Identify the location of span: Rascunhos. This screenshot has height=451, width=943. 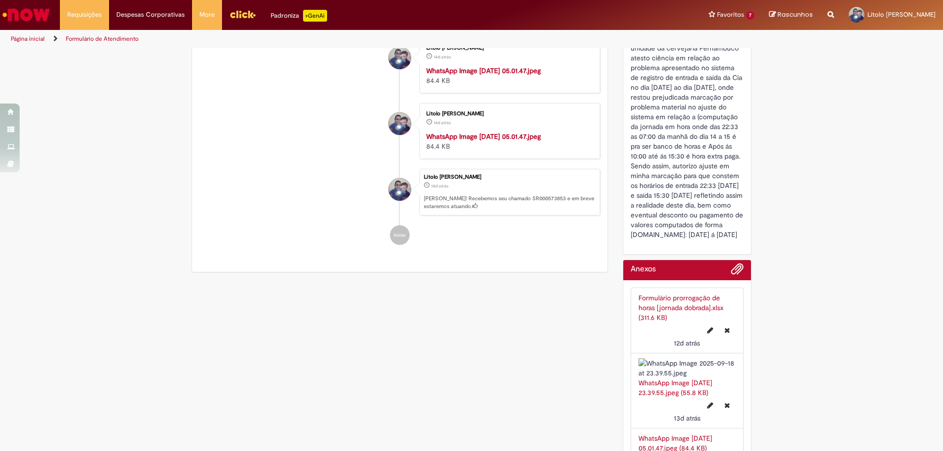
(795, 14).